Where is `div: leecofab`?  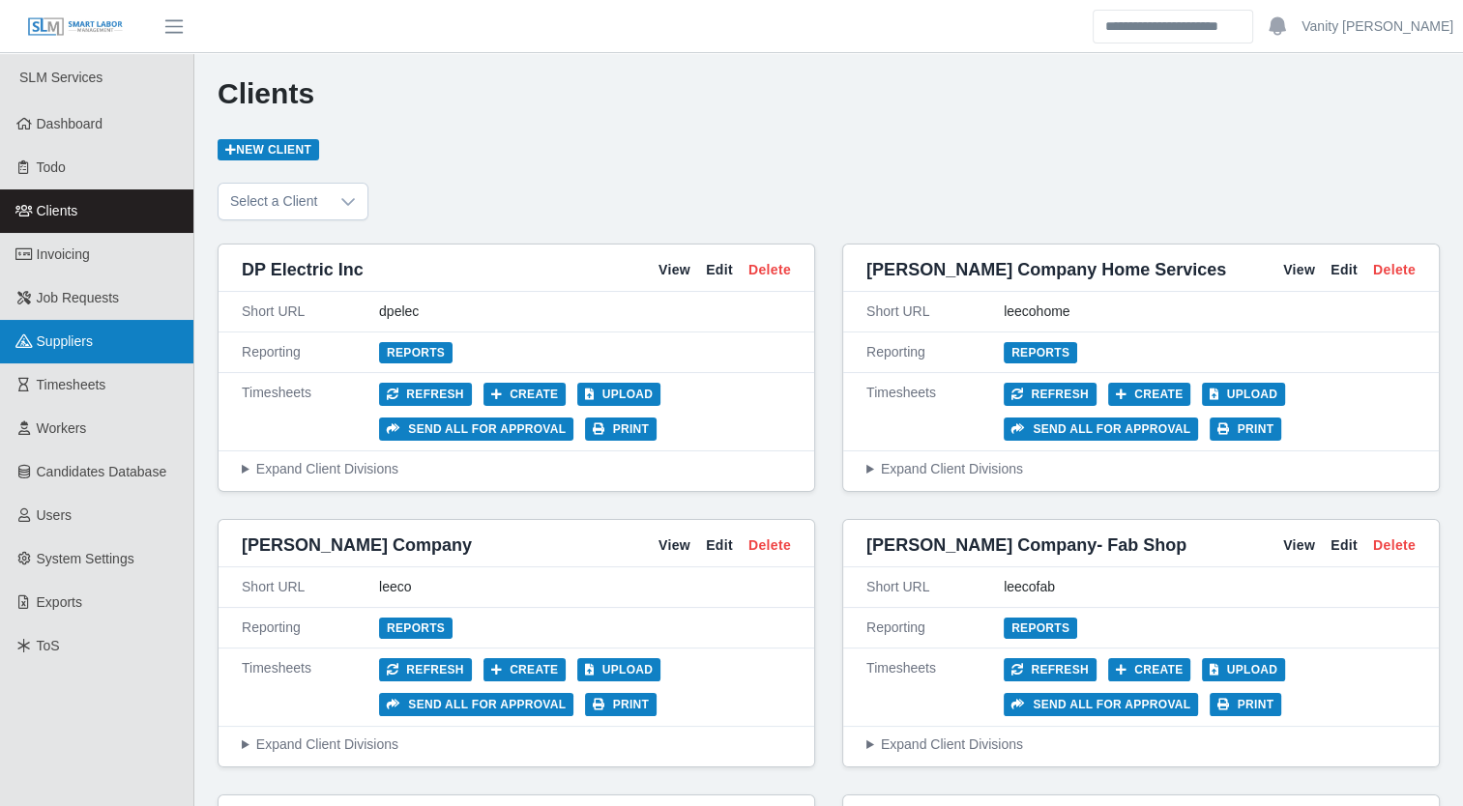
div: leecofab is located at coordinates (1209, 587).